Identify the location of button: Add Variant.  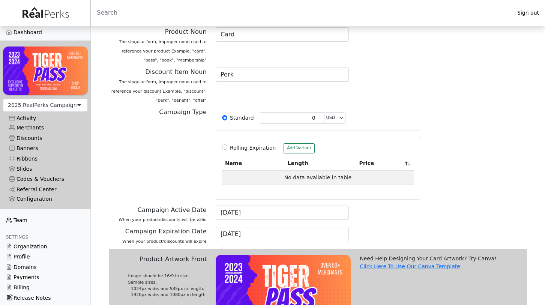
(299, 148).